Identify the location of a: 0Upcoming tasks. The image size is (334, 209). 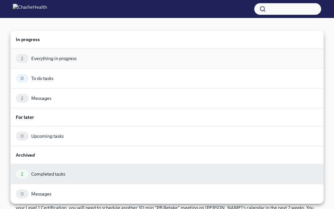
(167, 136).